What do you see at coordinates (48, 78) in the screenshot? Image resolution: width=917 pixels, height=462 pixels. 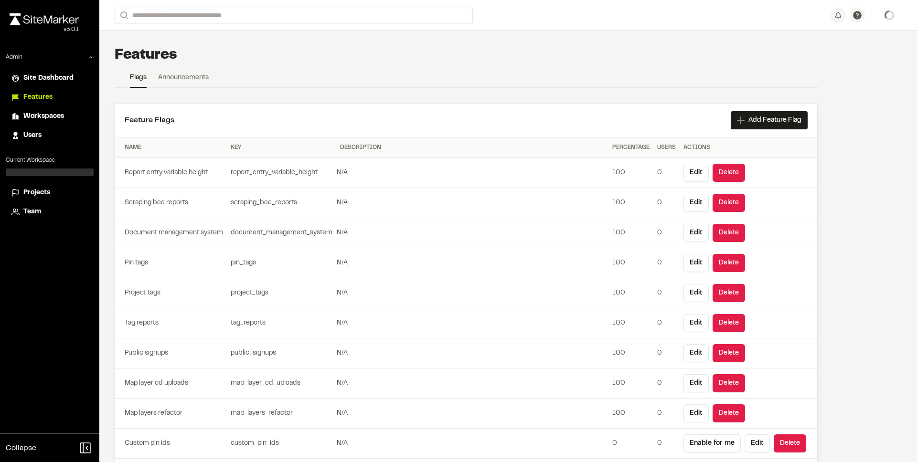 I see `span: Site Dashboard` at bounding box center [48, 78].